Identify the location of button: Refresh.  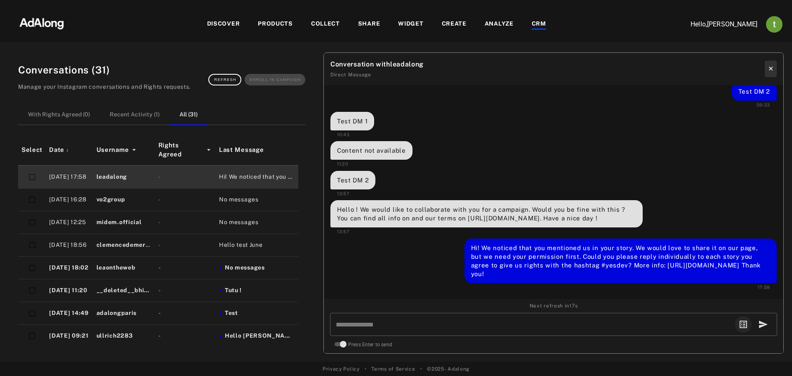
(225, 80).